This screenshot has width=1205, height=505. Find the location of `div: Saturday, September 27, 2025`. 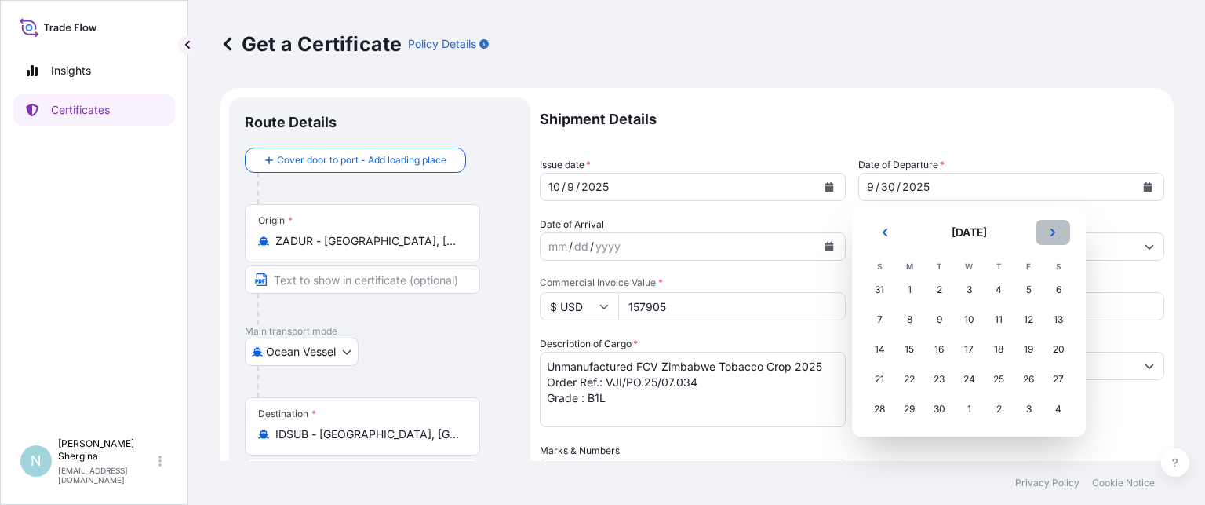

div: Saturday, September 27, 2025 is located at coordinates (1058, 379).